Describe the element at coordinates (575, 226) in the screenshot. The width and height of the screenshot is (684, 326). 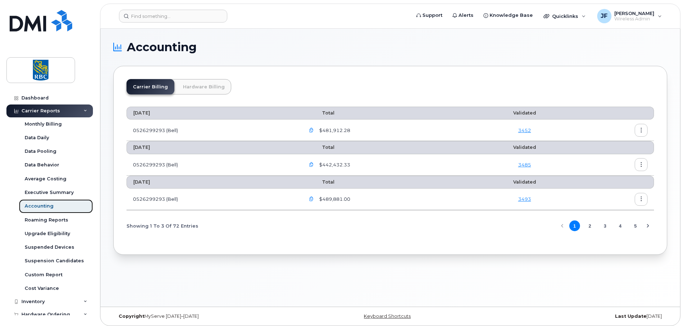
I see `button: Page 1` at that location.